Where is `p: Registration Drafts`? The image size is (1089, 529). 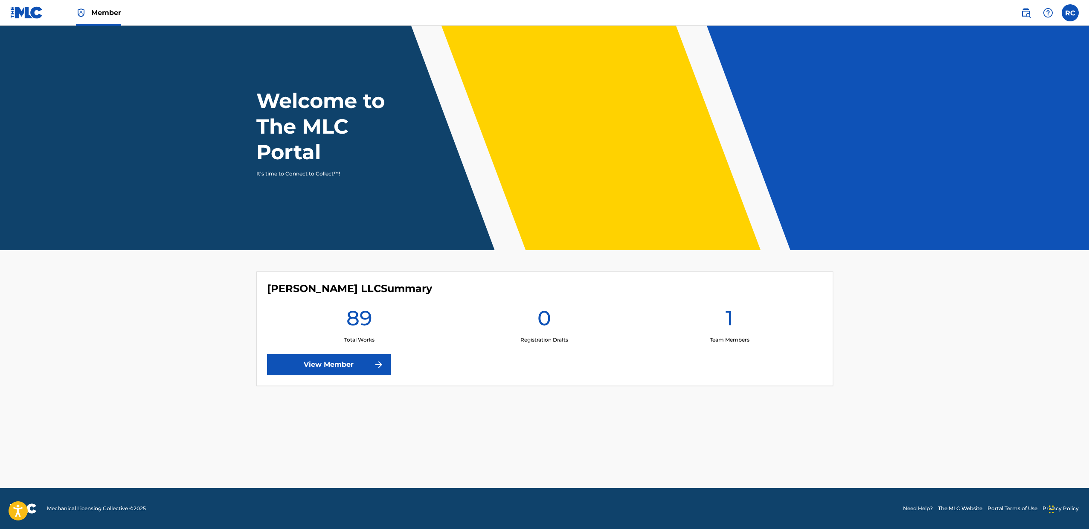
p: Registration Drafts is located at coordinates (544, 340).